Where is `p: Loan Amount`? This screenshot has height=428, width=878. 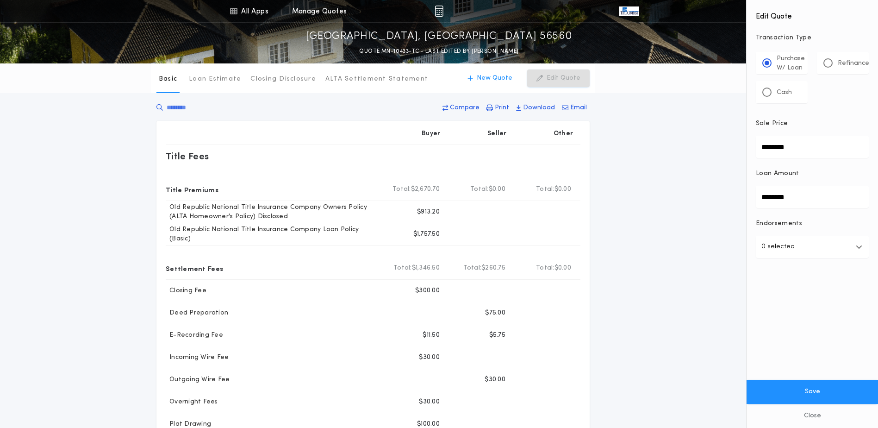
p: Loan Amount is located at coordinates (778, 174).